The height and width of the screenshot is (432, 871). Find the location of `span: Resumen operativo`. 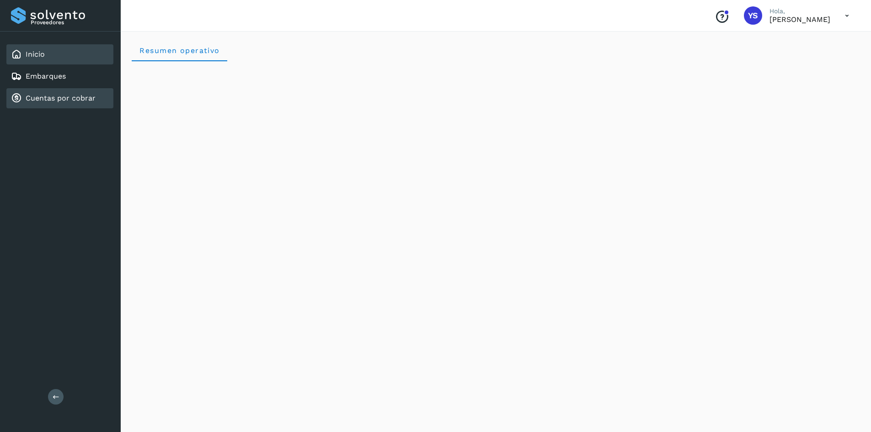

span: Resumen operativo is located at coordinates (179, 50).